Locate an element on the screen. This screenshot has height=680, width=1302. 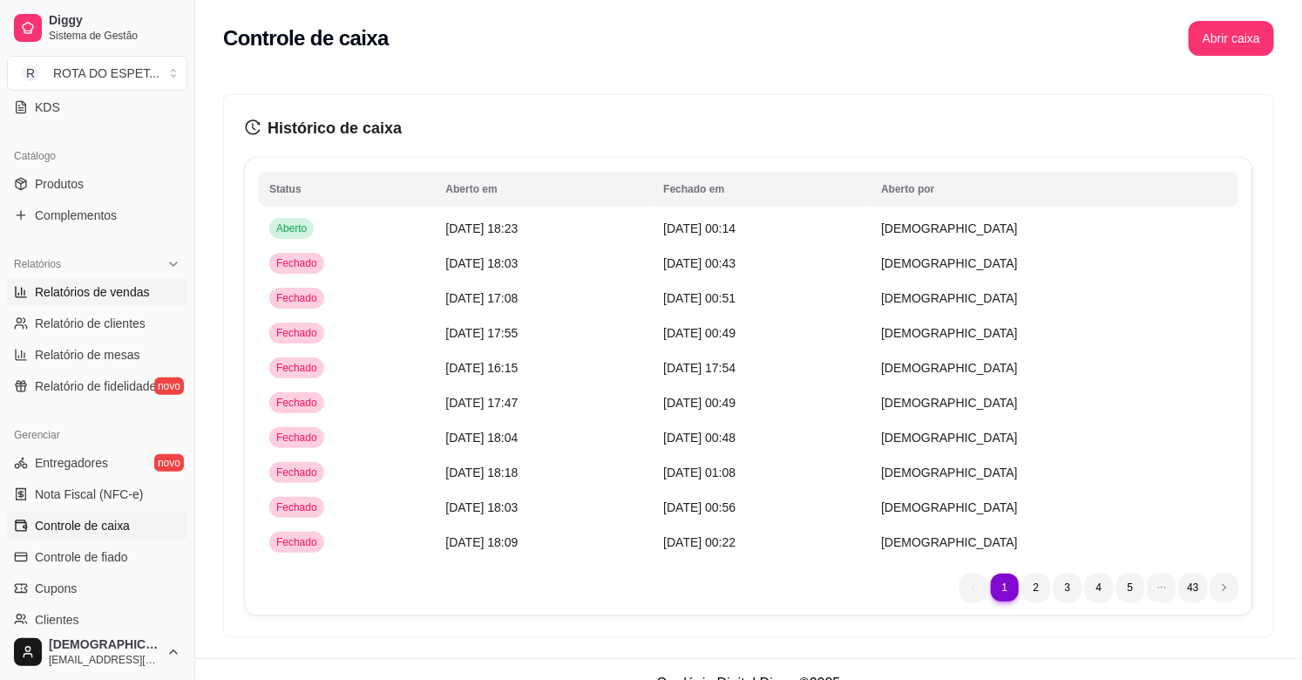
th: Fechado em is located at coordinates (761, 189).